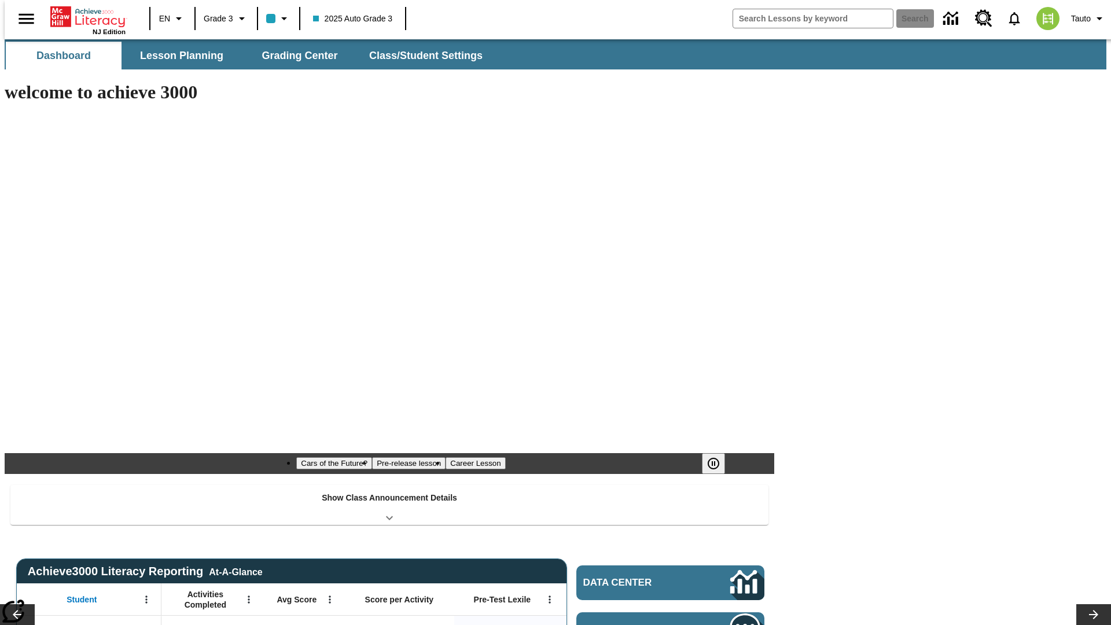 This screenshot has width=1111, height=625. Describe the element at coordinates (88, 17) in the screenshot. I see `a: Home` at that location.